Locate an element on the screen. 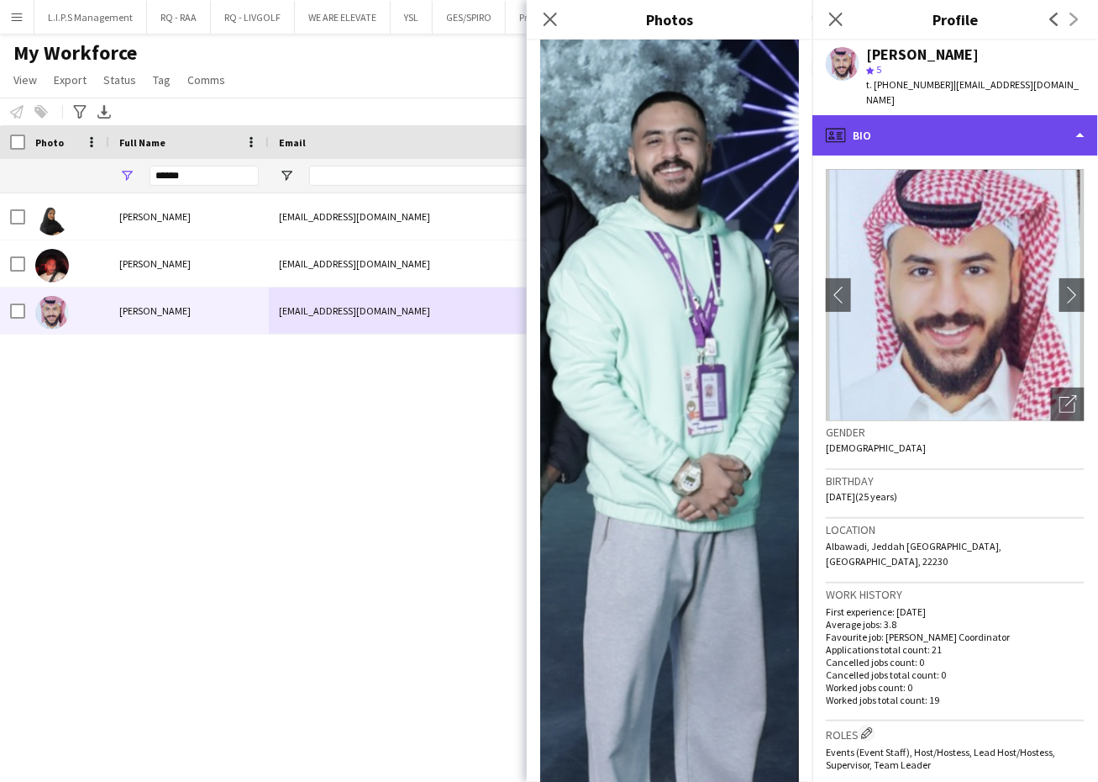  app-action-btn: Advanced filters is located at coordinates (80, 112).